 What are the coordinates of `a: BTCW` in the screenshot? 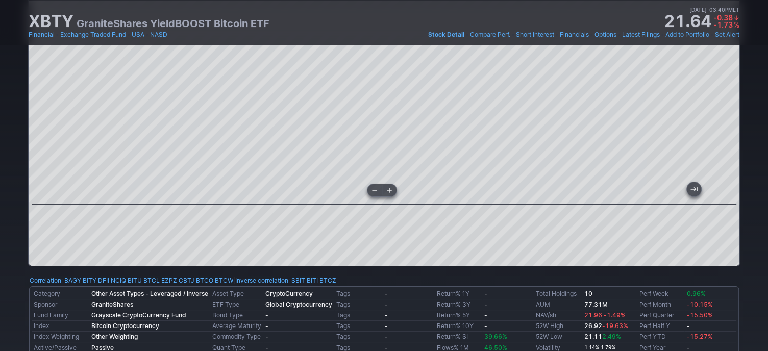 It's located at (224, 281).